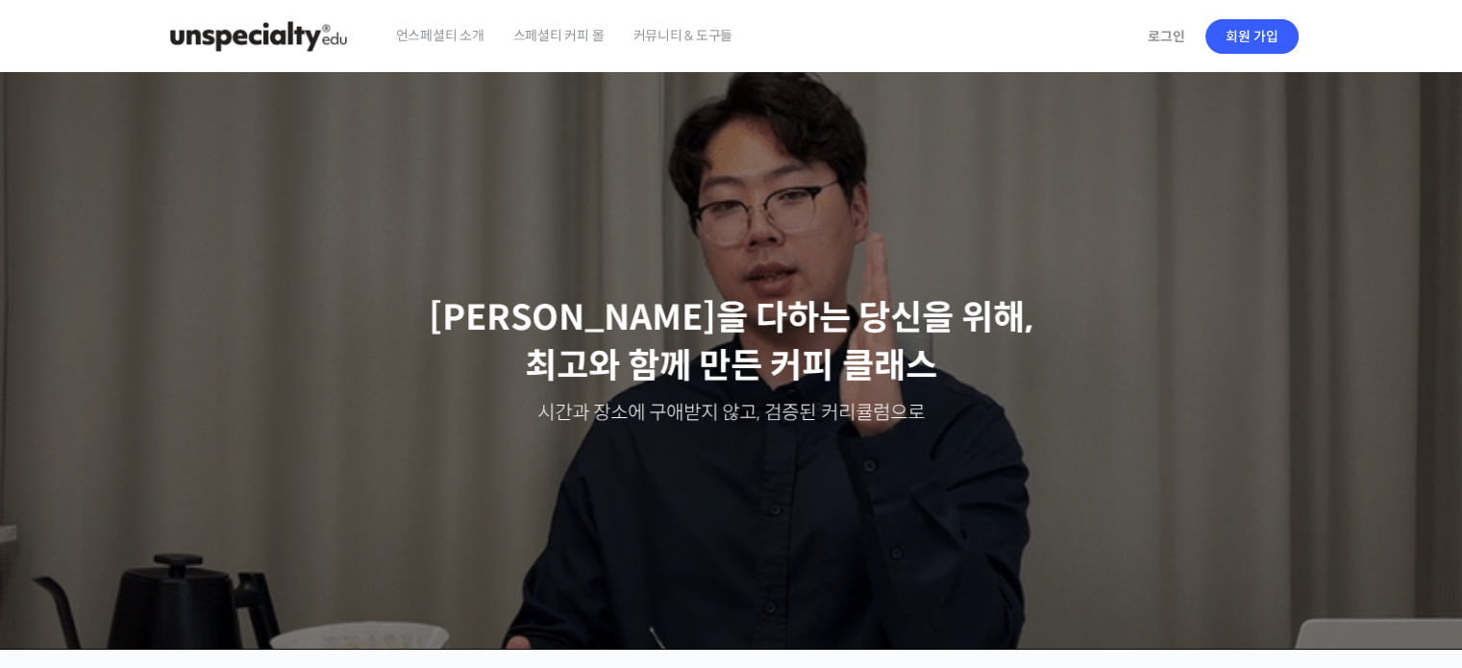 The height and width of the screenshot is (668, 1462). I want to click on a: 회원 가입, so click(1252, 37).